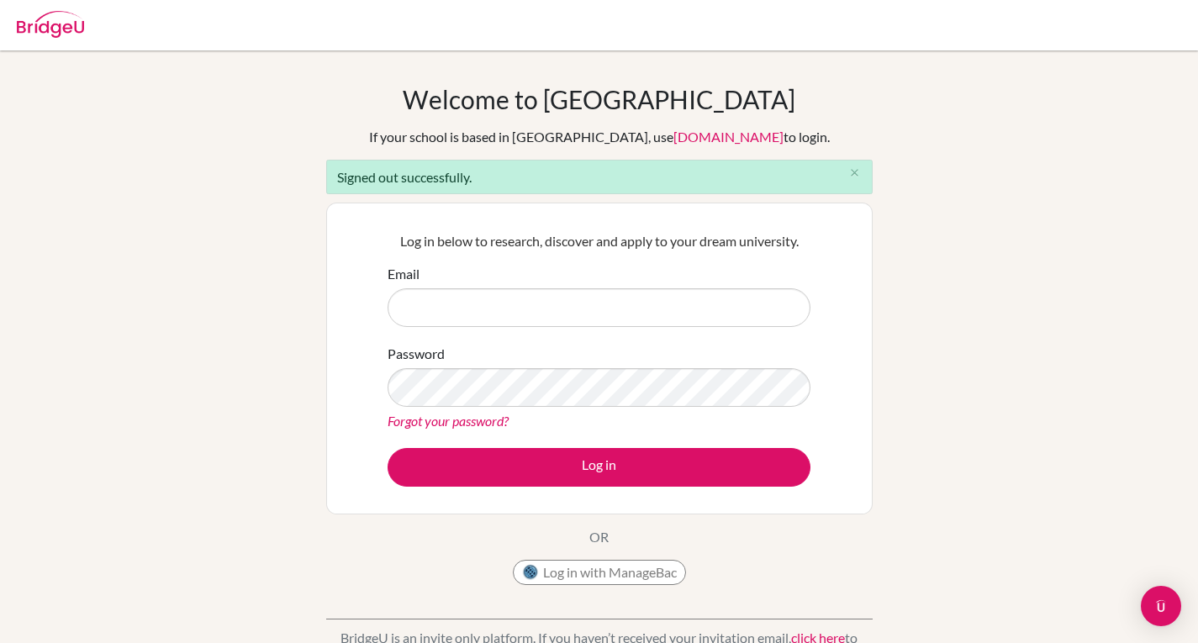  I want to click on img: Bridge-U, so click(50, 24).